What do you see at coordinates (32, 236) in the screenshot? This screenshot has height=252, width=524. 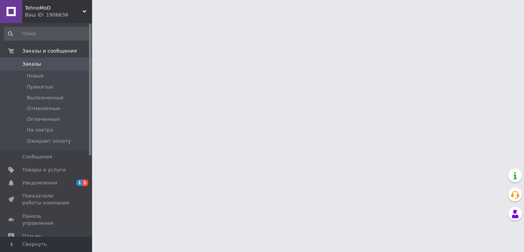 I see `span: Отзывы` at bounding box center [32, 236].